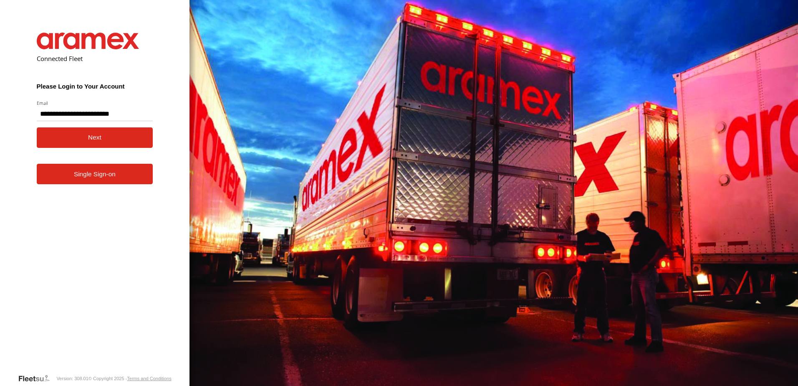 This screenshot has height=386, width=798. Describe the element at coordinates (37, 378) in the screenshot. I see `a: Visit our Website` at that location.